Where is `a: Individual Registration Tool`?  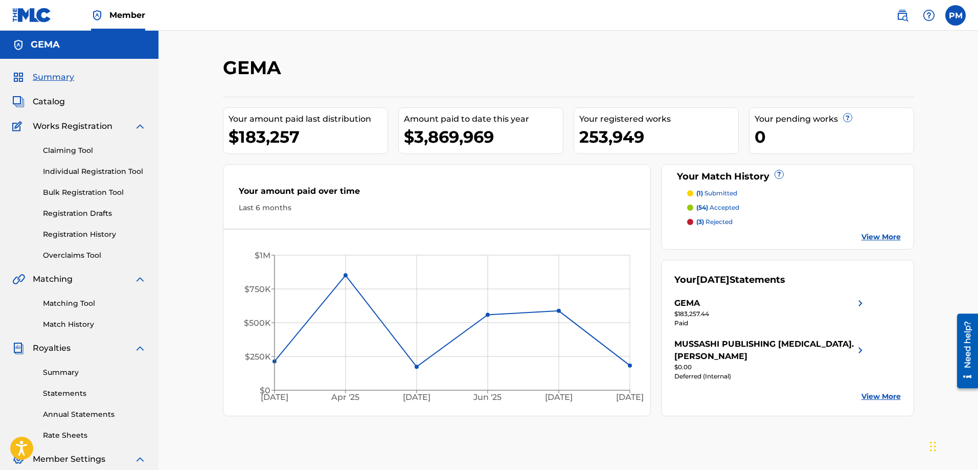
a: Individual Registration Tool is located at coordinates (95, 171).